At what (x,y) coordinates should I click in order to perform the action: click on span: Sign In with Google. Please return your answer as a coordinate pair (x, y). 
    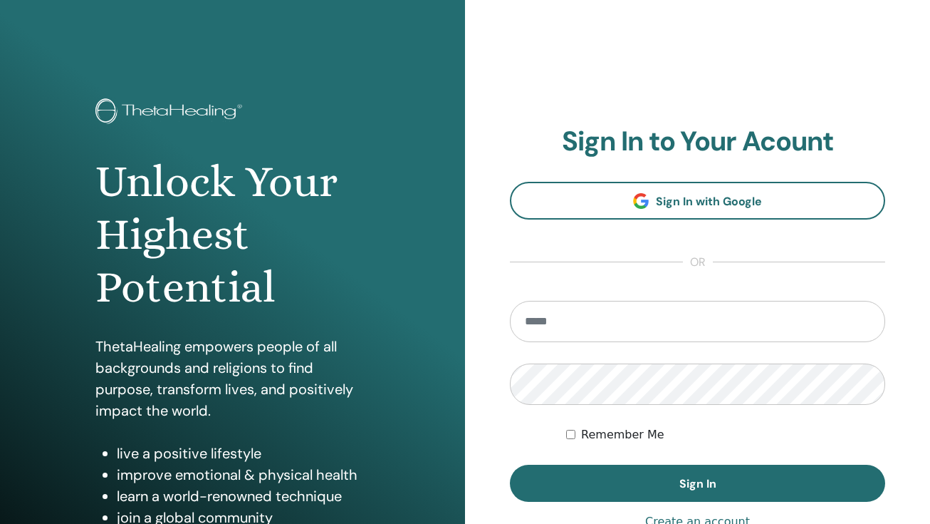
    Looking at the image, I should click on (709, 201).